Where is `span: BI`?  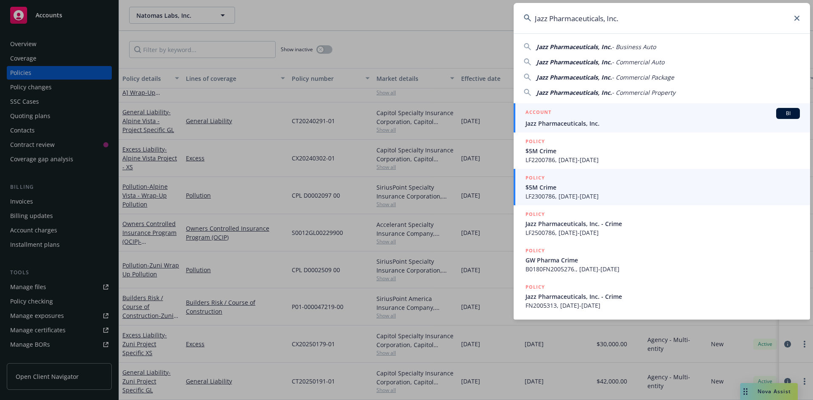
span: BI is located at coordinates (788, 113).